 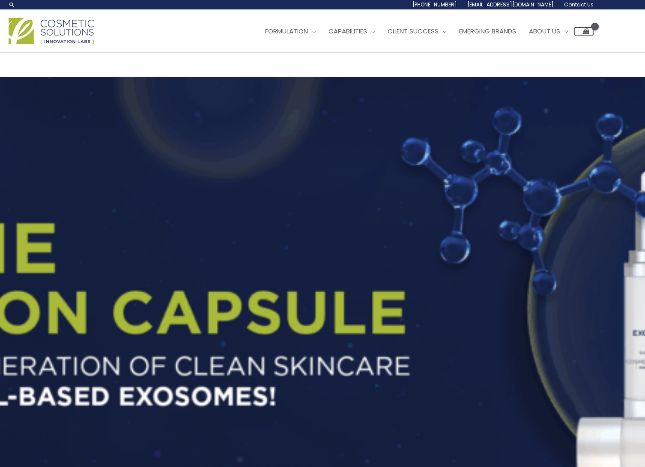 I want to click on a: About Us, so click(x=548, y=31).